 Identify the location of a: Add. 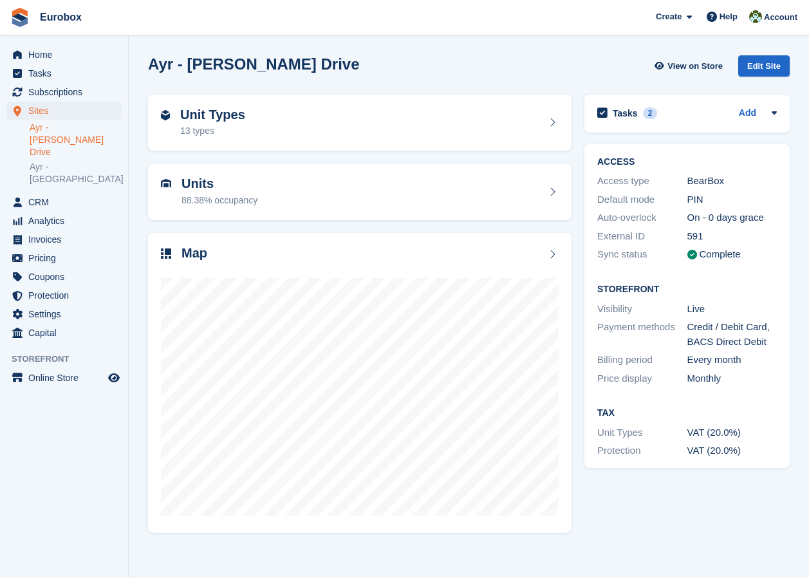
(747, 113).